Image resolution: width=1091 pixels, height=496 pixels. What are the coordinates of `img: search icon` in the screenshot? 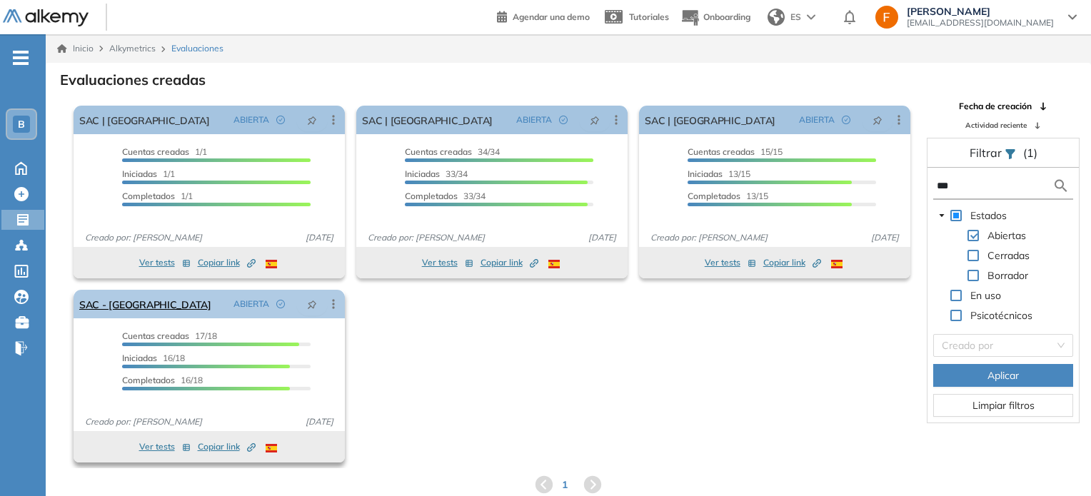 It's located at (1061, 186).